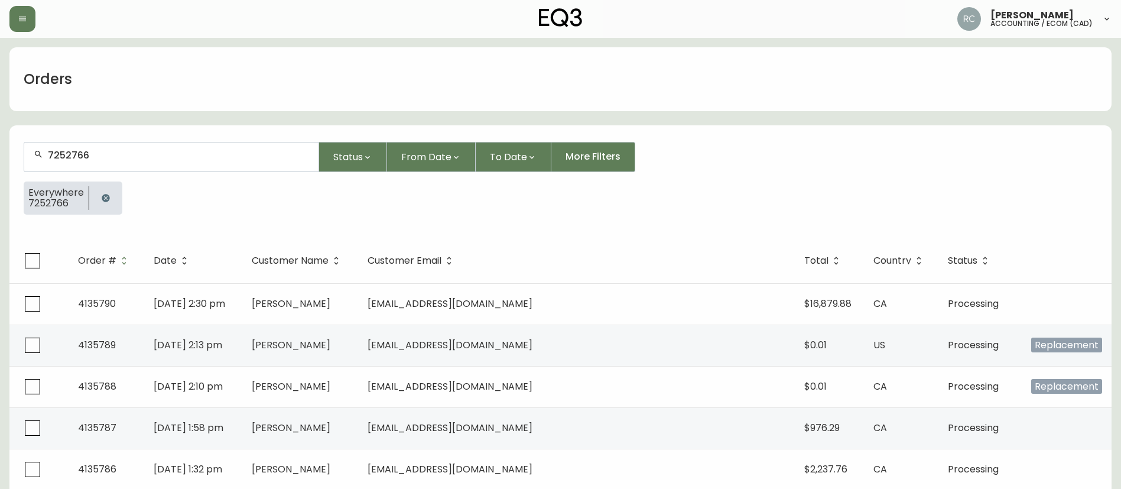 The image size is (1121, 489). I want to click on span: $2,237.76, so click(825, 468).